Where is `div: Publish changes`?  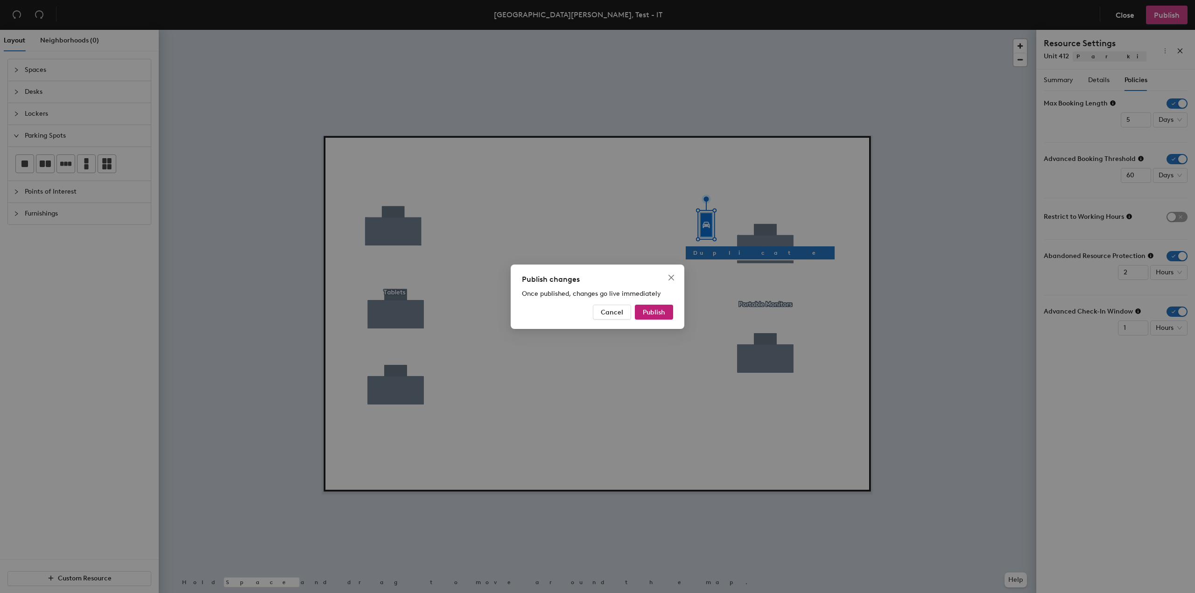
div: Publish changes is located at coordinates (598, 280).